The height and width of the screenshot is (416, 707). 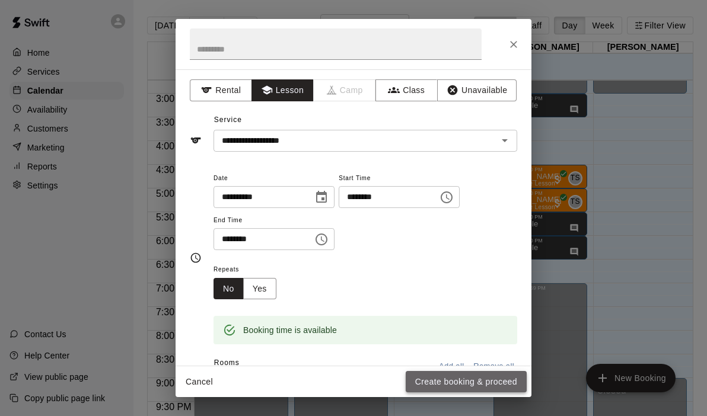 What do you see at coordinates (221, 90) in the screenshot?
I see `button: Rental` at bounding box center [221, 90].